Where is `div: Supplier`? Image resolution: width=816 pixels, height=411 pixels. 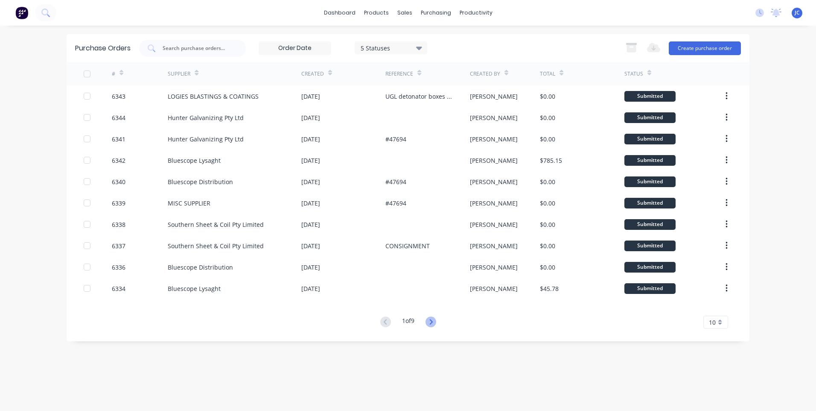 div: Supplier is located at coordinates (179, 74).